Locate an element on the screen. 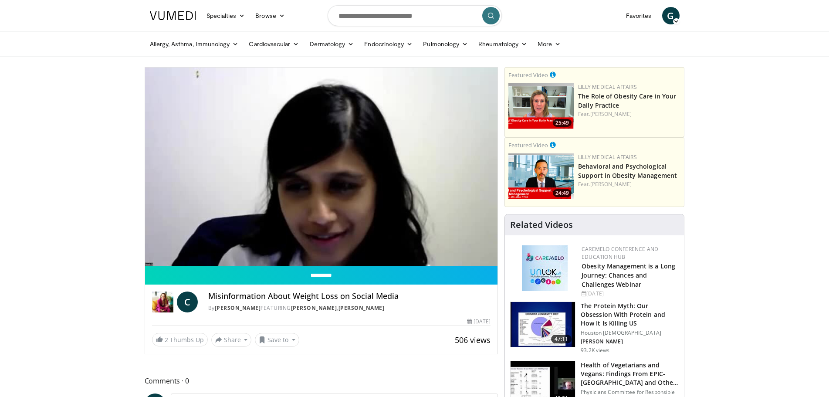 The image size is (829, 397). a: CaReMeLO Conference and Education Hub is located at coordinates (620, 253).